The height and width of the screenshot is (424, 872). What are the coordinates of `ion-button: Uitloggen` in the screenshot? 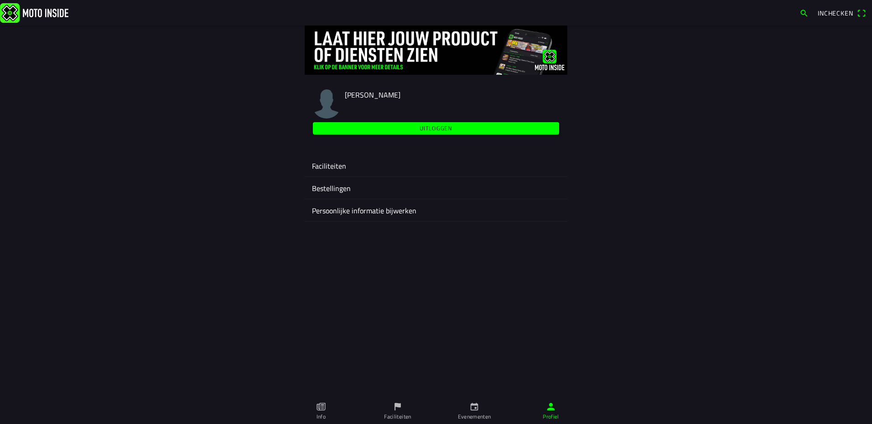 It's located at (436, 128).